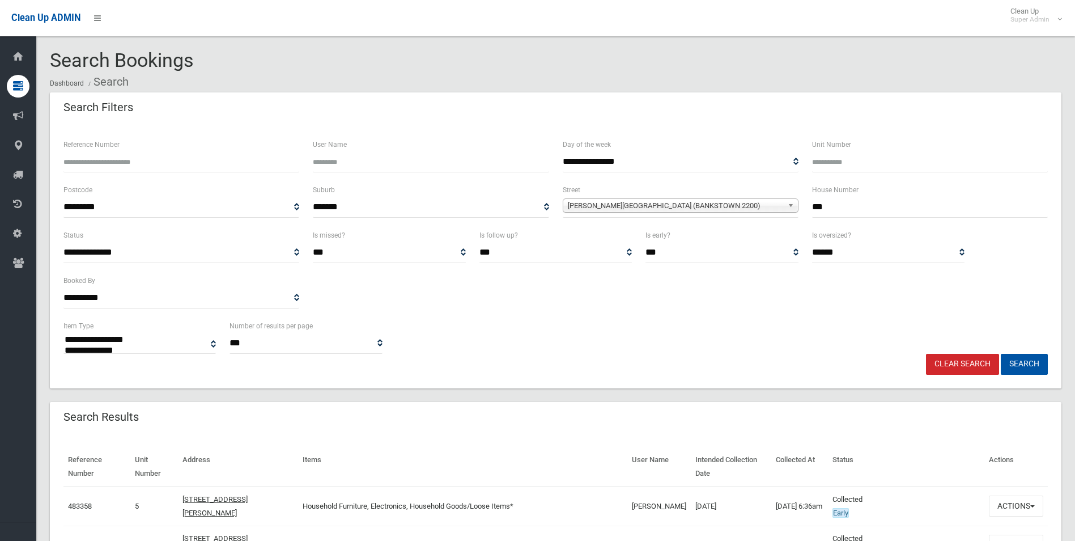 The height and width of the screenshot is (541, 1075). I want to click on label: Number of results per page, so click(271, 326).